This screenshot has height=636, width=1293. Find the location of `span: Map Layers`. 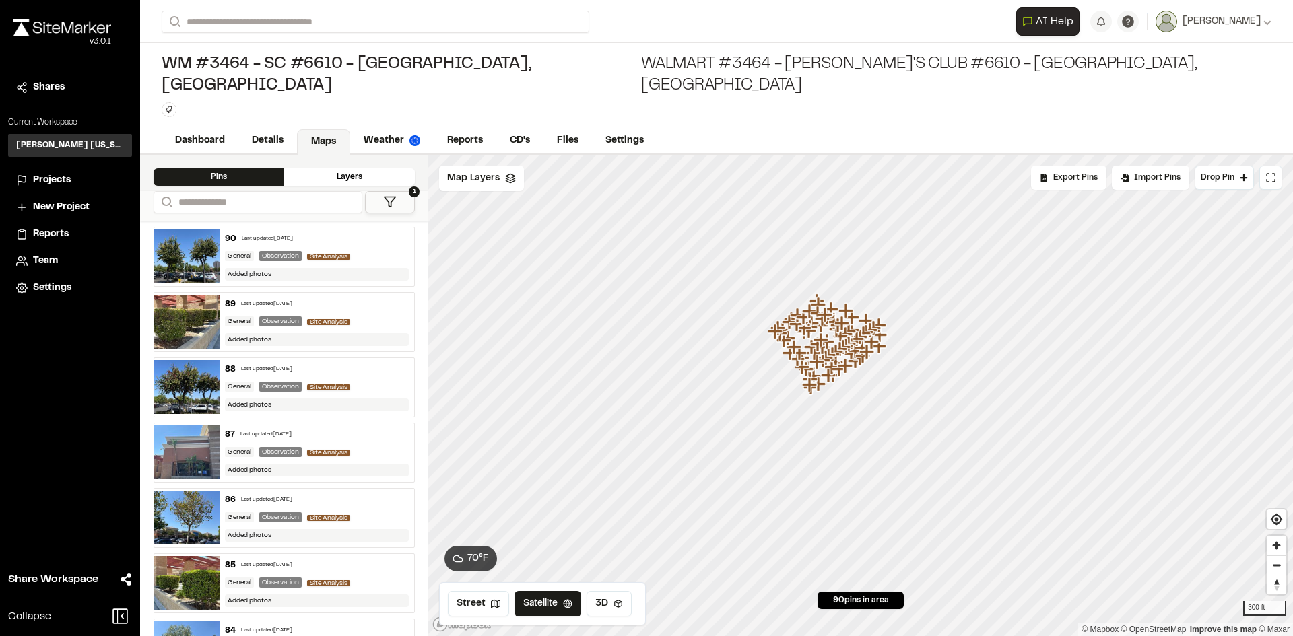

span: Map Layers is located at coordinates (473, 178).